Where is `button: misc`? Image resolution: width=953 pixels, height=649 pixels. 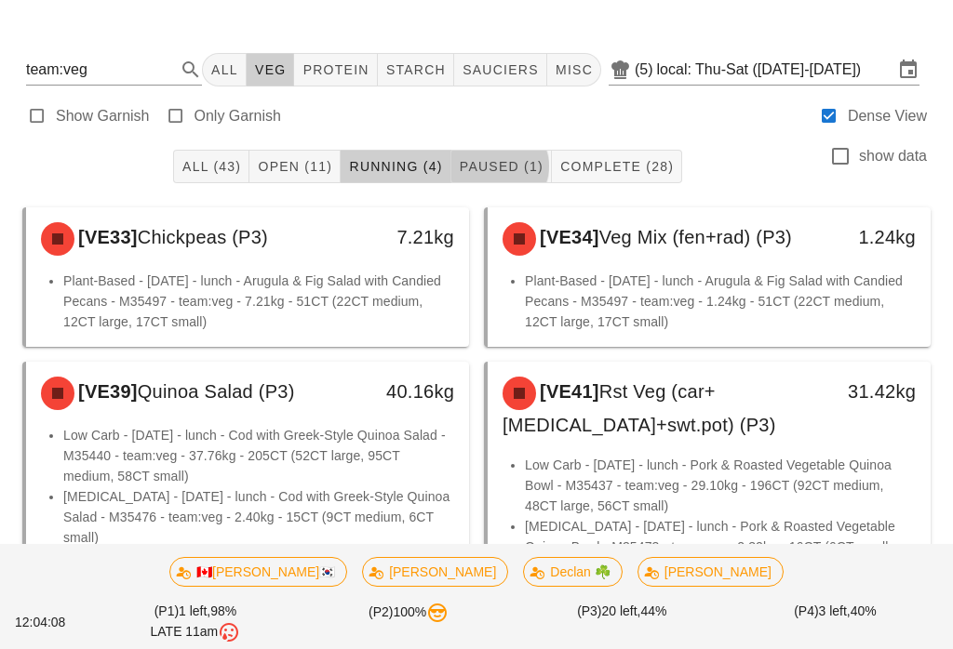 button: misc is located at coordinates (574, 70).